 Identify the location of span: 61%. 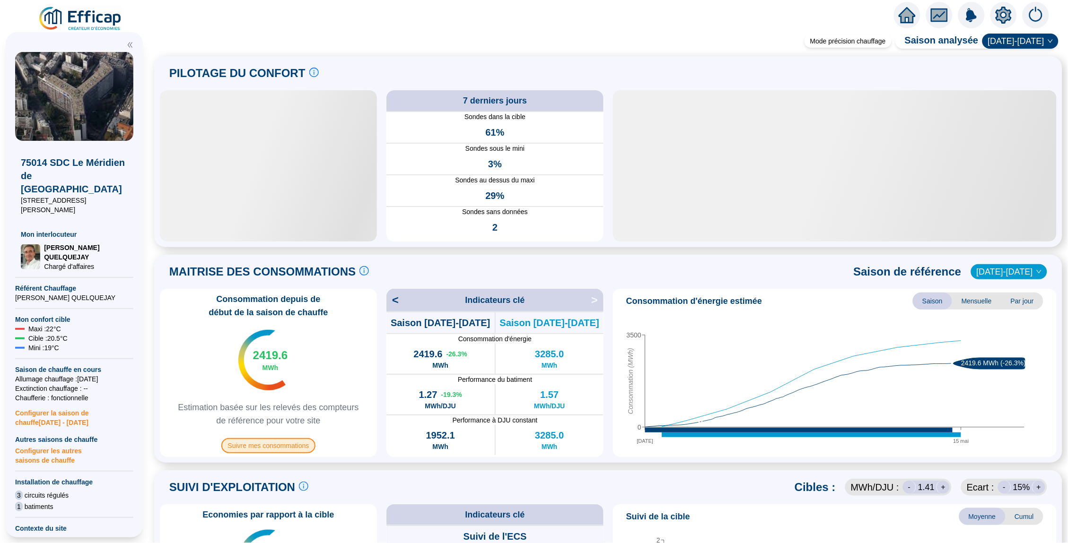
(495, 132).